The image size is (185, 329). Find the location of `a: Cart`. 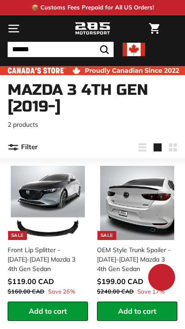

a: Cart is located at coordinates (154, 28).